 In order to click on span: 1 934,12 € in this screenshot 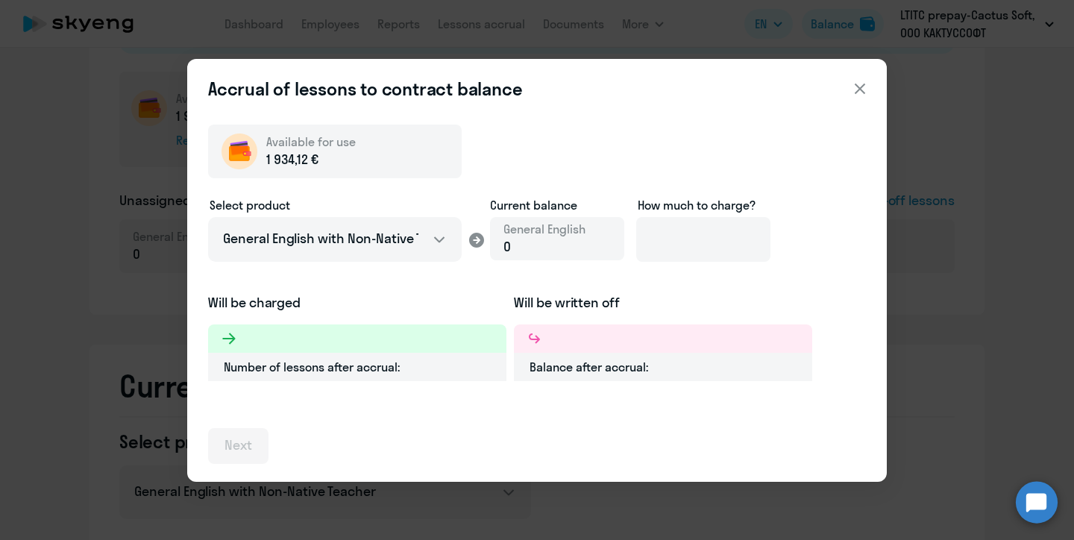, I will do `click(292, 160)`.